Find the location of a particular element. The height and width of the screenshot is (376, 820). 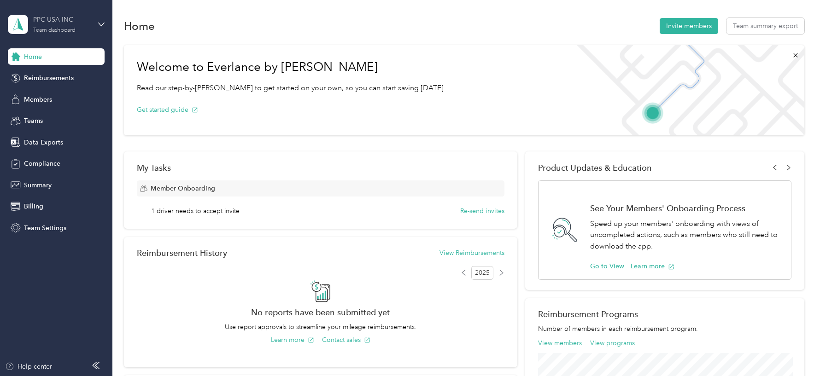

span: Members is located at coordinates (38, 100).